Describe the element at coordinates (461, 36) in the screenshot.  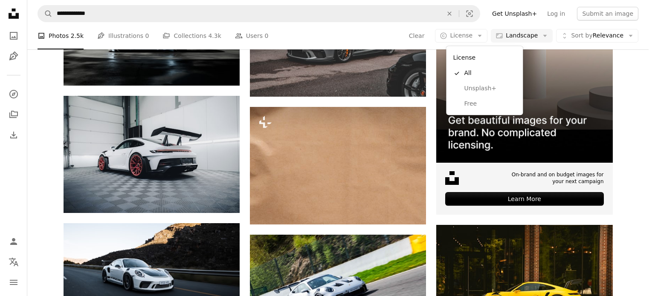
I see `button: License` at that location.